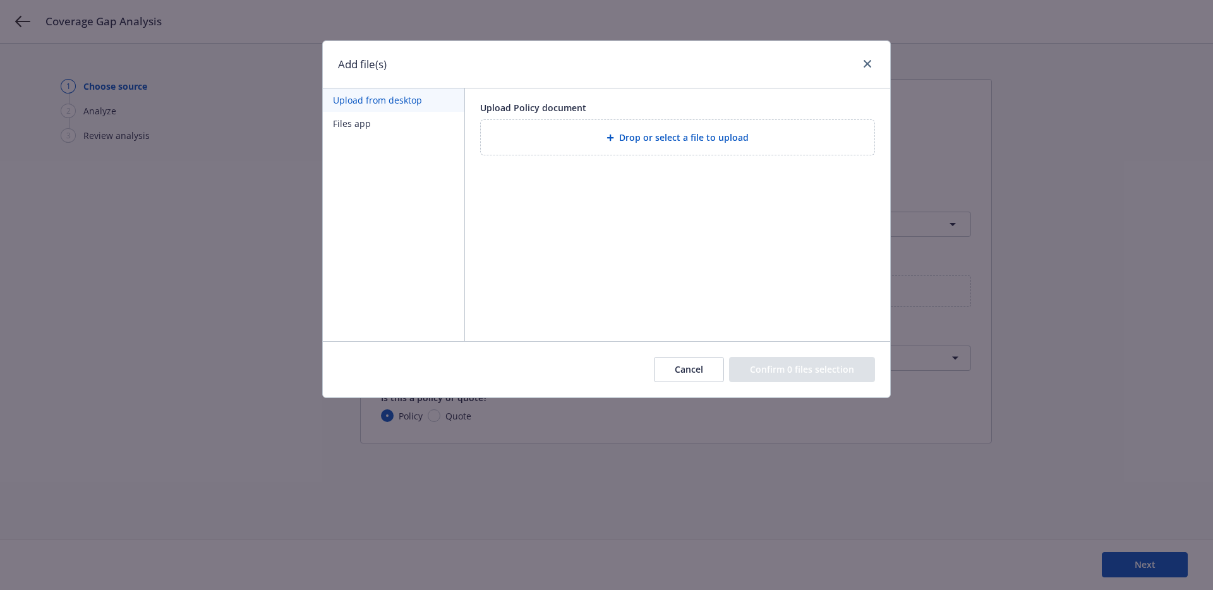 This screenshot has width=1213, height=590. I want to click on div: Drop or select a file to upload, so click(678, 137).